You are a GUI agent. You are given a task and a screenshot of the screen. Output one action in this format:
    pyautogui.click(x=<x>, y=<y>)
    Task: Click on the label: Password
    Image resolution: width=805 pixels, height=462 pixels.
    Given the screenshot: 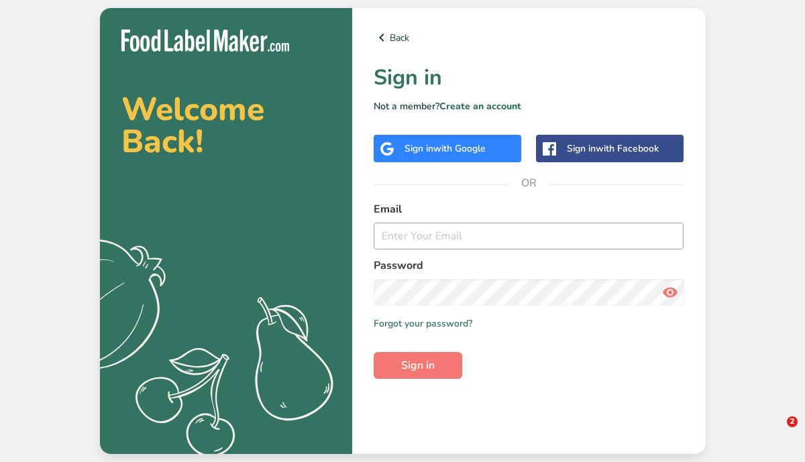 What is the action you would take?
    pyautogui.click(x=529, y=266)
    